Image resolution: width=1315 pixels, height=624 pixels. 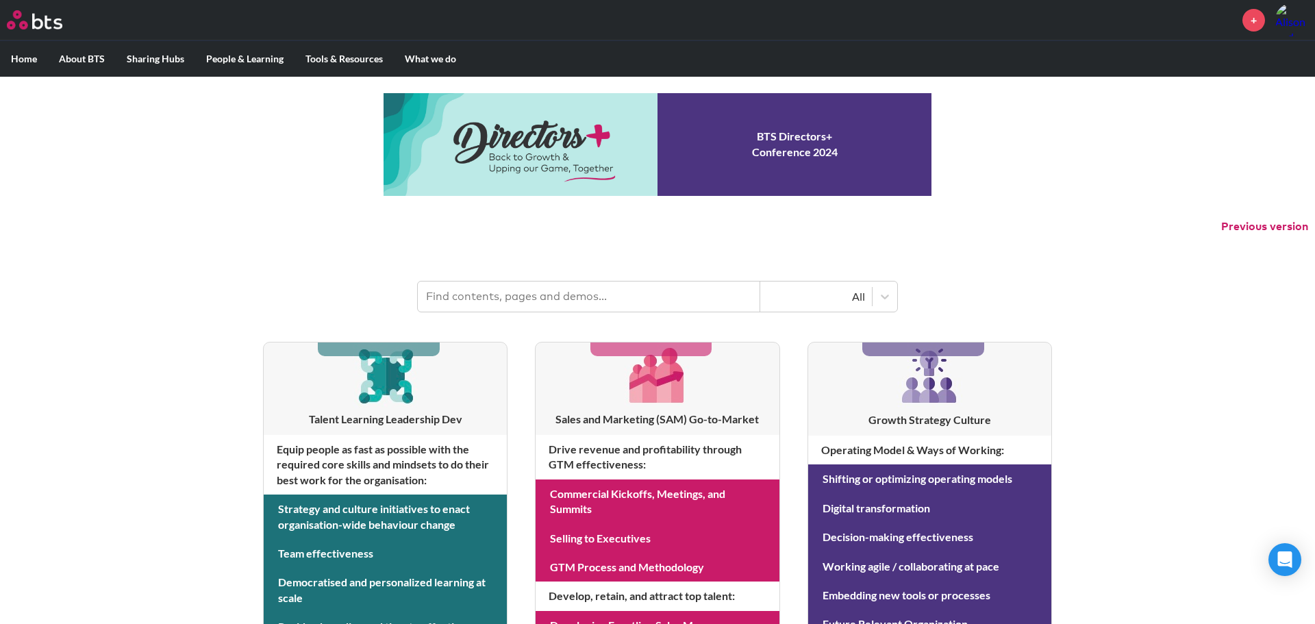 I want to click on a: Conference 2024, so click(x=658, y=145).